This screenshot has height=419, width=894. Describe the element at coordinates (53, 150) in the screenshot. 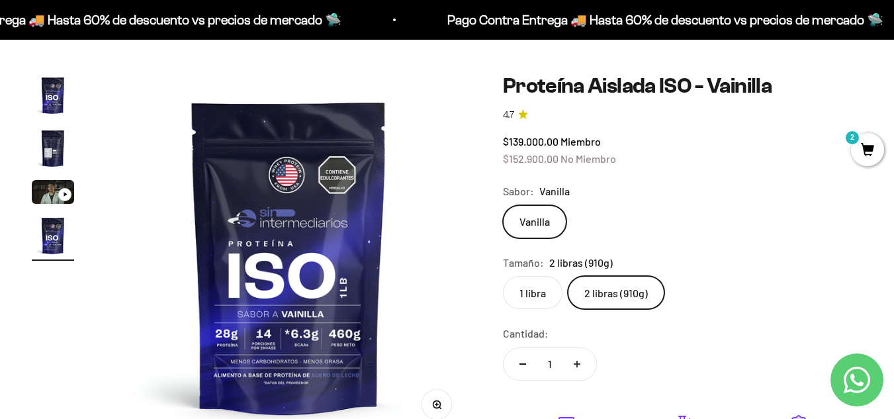

I see `button: Ir al artículo 2` at that location.